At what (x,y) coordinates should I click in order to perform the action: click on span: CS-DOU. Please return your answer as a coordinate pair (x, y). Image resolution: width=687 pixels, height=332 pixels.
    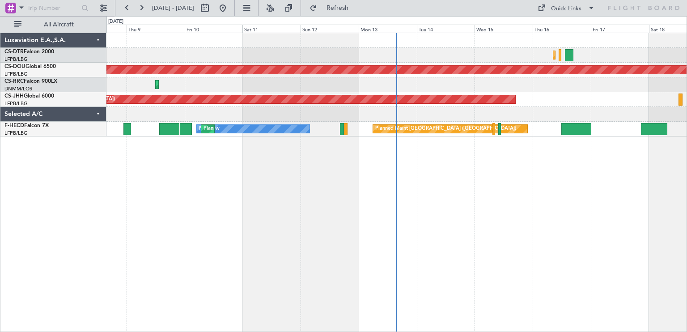
    Looking at the image, I should click on (15, 67).